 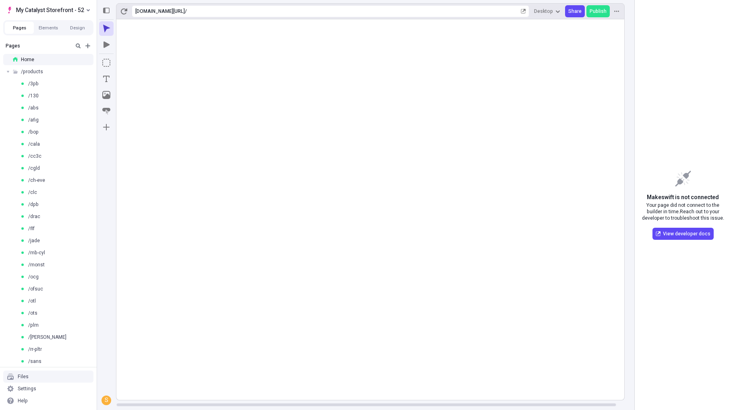 What do you see at coordinates (33, 204) in the screenshot?
I see `span: /dpb` at bounding box center [33, 204].